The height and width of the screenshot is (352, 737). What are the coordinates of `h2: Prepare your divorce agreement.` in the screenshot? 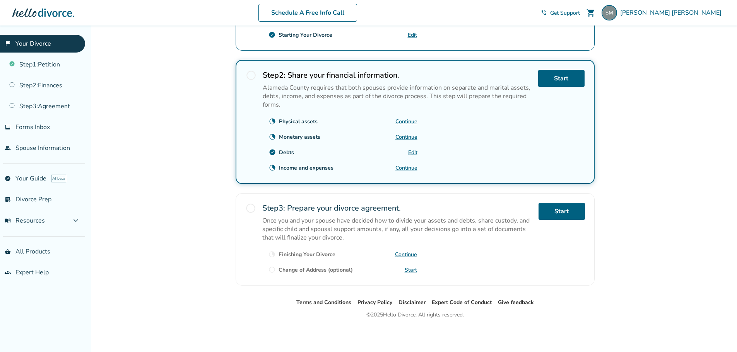 It's located at (397, 208).